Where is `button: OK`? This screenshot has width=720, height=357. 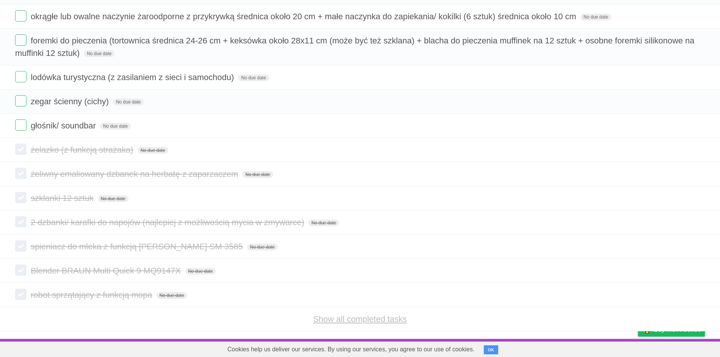 button: OK is located at coordinates (491, 350).